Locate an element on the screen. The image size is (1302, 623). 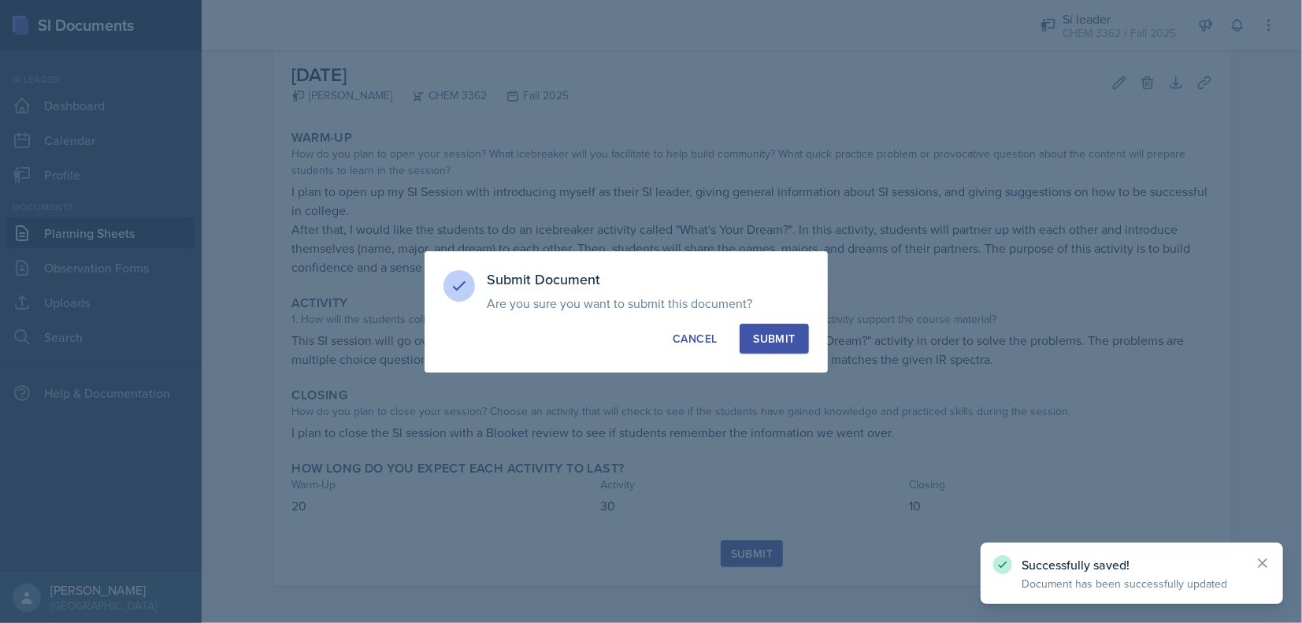
h3: Submit Document is located at coordinates (648, 280).